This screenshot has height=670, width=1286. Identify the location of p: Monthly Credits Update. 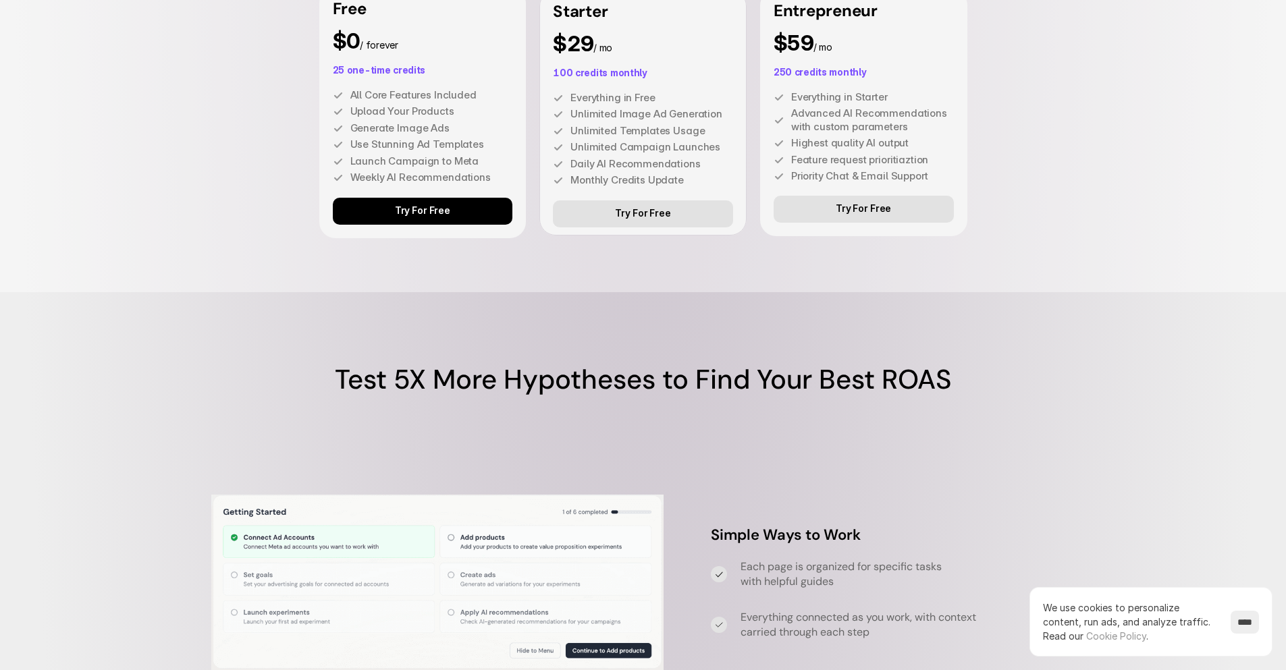
(651, 180).